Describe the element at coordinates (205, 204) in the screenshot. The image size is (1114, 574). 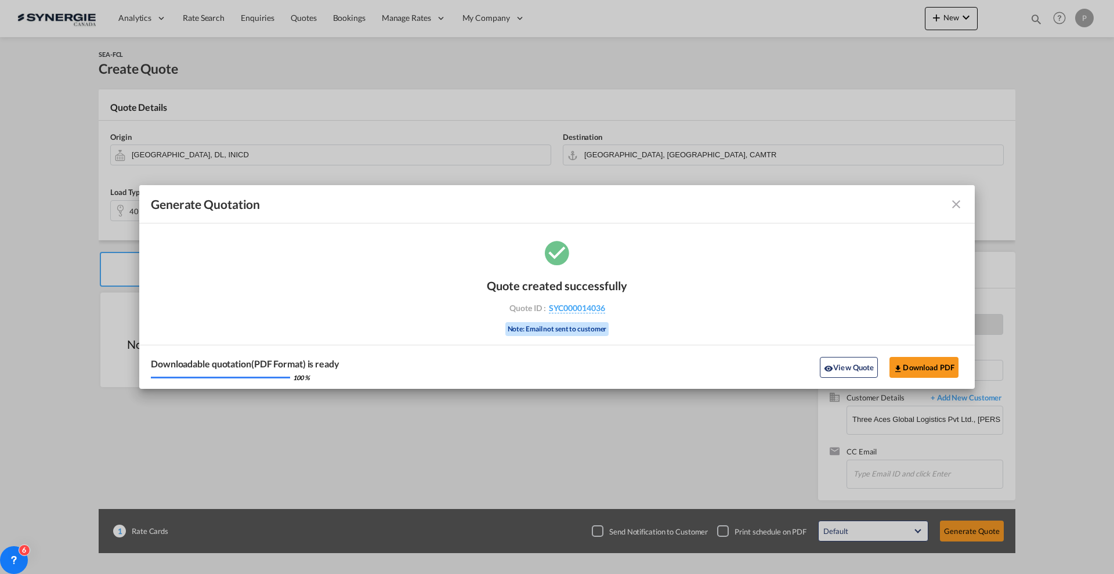
I see `span: Generate Quotation` at that location.